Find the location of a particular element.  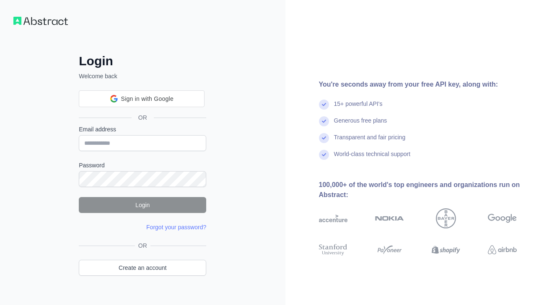

button: Login is located at coordinates (142, 205).